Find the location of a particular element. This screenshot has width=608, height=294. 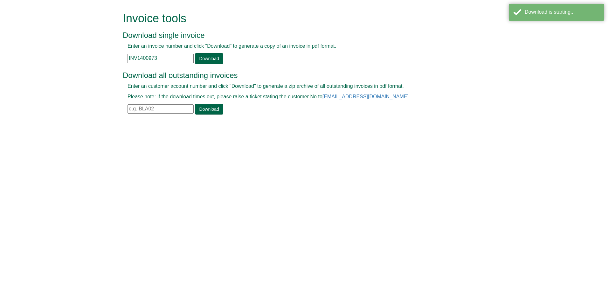

h1: Invoice tools is located at coordinates (297, 18).